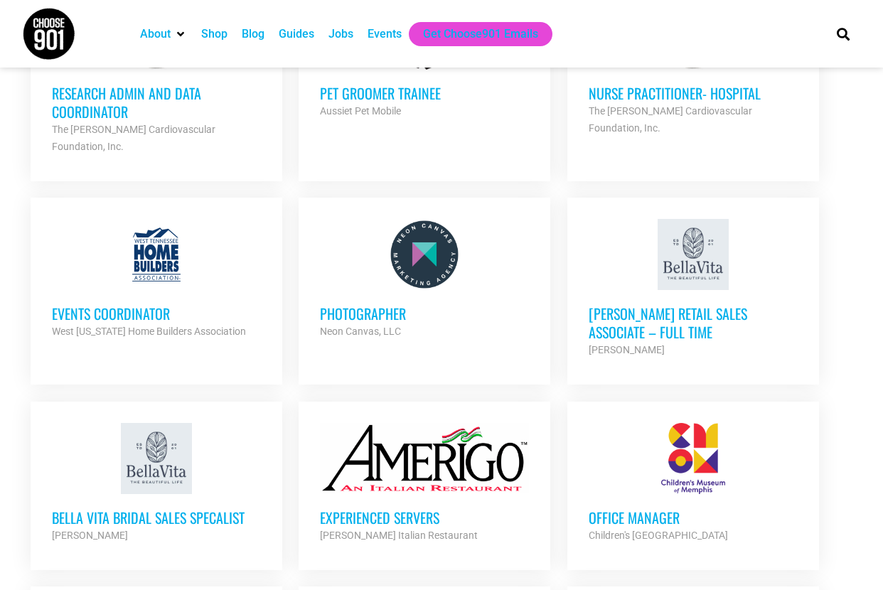 The width and height of the screenshot is (883, 590). Describe the element at coordinates (253, 34) in the screenshot. I see `div: Blog` at that location.